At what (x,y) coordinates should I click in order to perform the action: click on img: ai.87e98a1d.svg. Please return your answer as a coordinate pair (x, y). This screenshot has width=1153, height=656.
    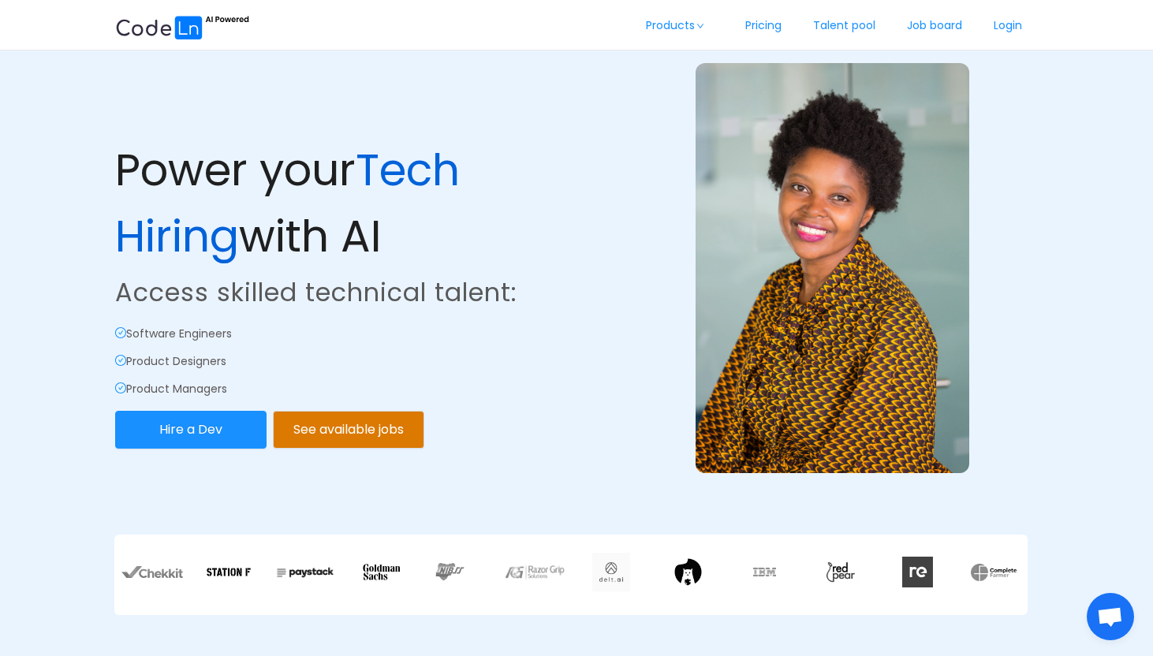
    Looking at the image, I should click on (182, 26).